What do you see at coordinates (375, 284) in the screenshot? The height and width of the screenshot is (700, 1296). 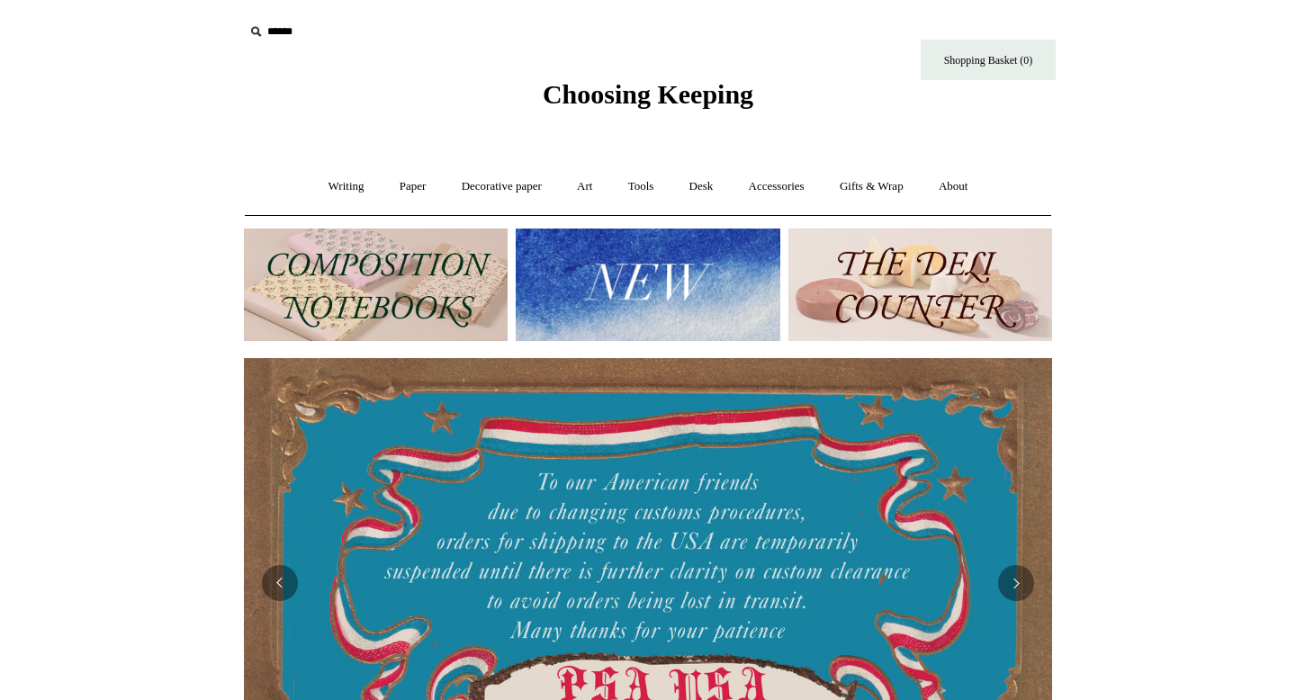 I see `img: 202302 Composition ledgers.jpg__PID:69722ee6-fa44-49dd-a067-31375e5d54ec` at bounding box center [375, 284].